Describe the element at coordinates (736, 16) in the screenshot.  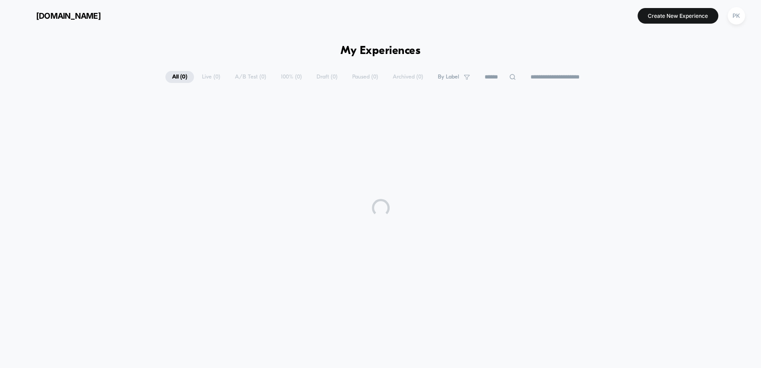
I see `div: PK` at that location.